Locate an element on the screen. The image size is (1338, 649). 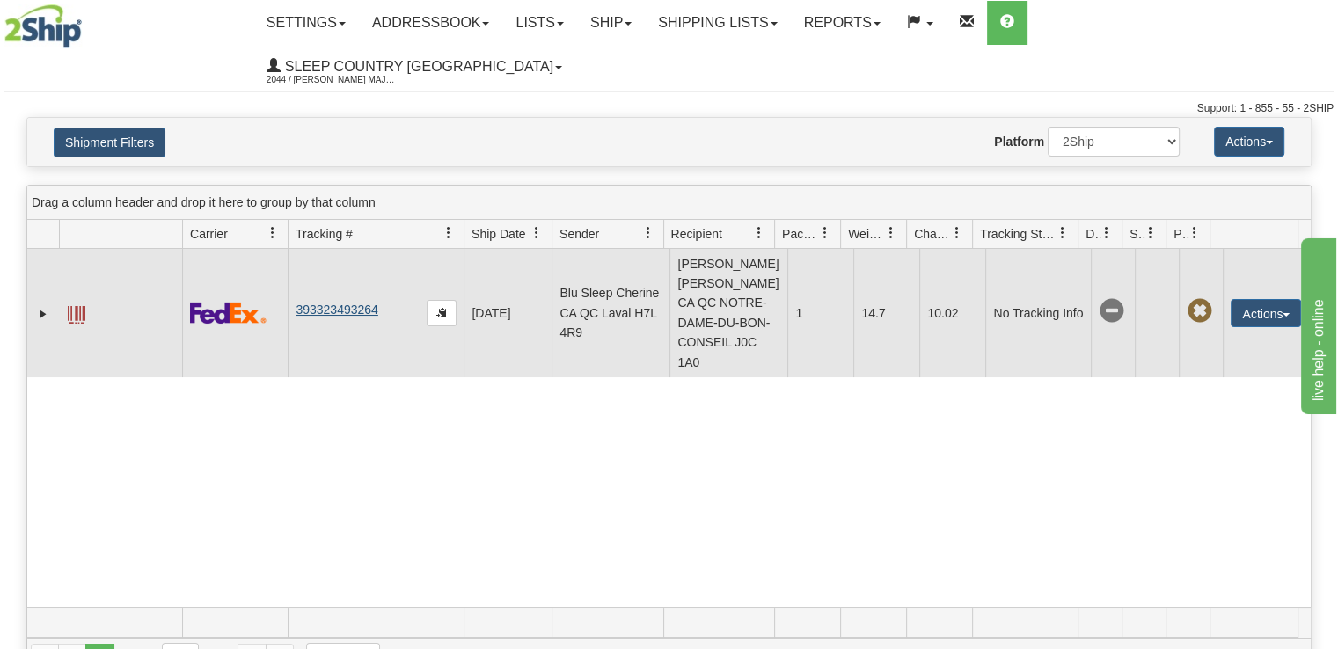
a: Packages filter column settings is located at coordinates (825, 233).